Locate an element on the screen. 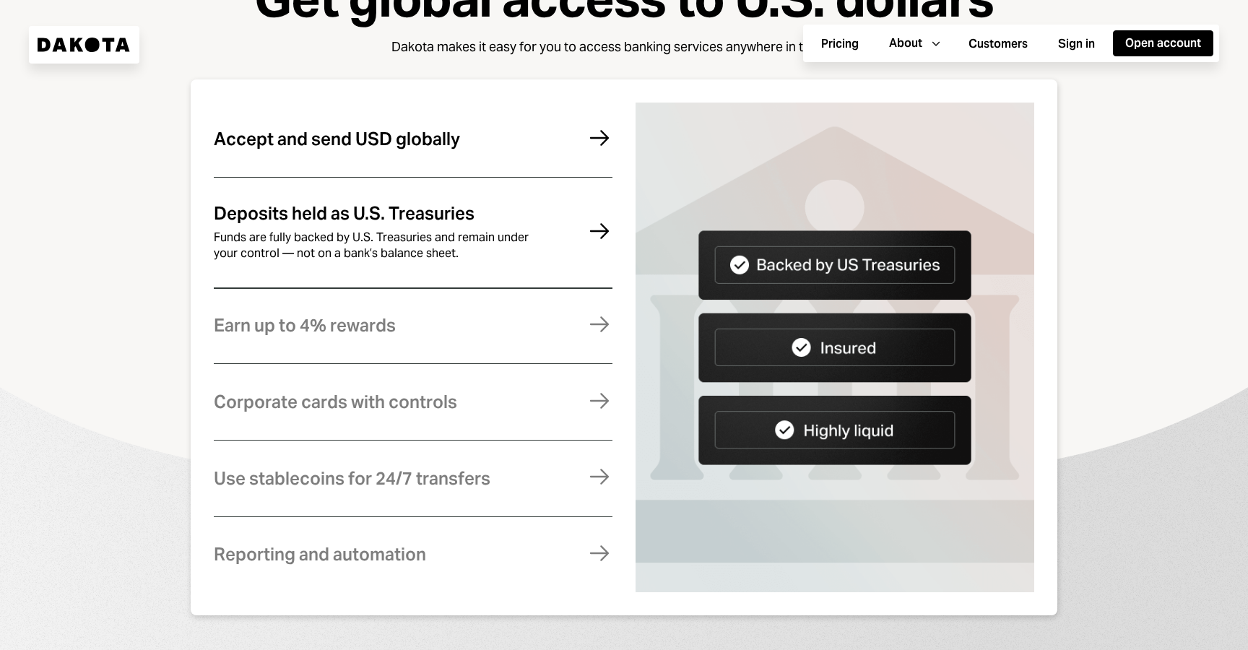 Image resolution: width=1248 pixels, height=650 pixels. a: Pricing is located at coordinates (840, 43).